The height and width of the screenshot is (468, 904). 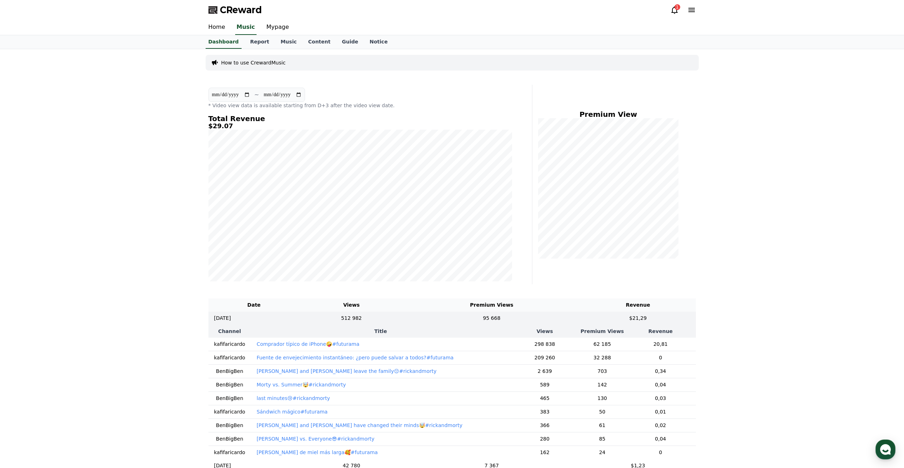 I want to click on td: 0,01, so click(x=661, y=412).